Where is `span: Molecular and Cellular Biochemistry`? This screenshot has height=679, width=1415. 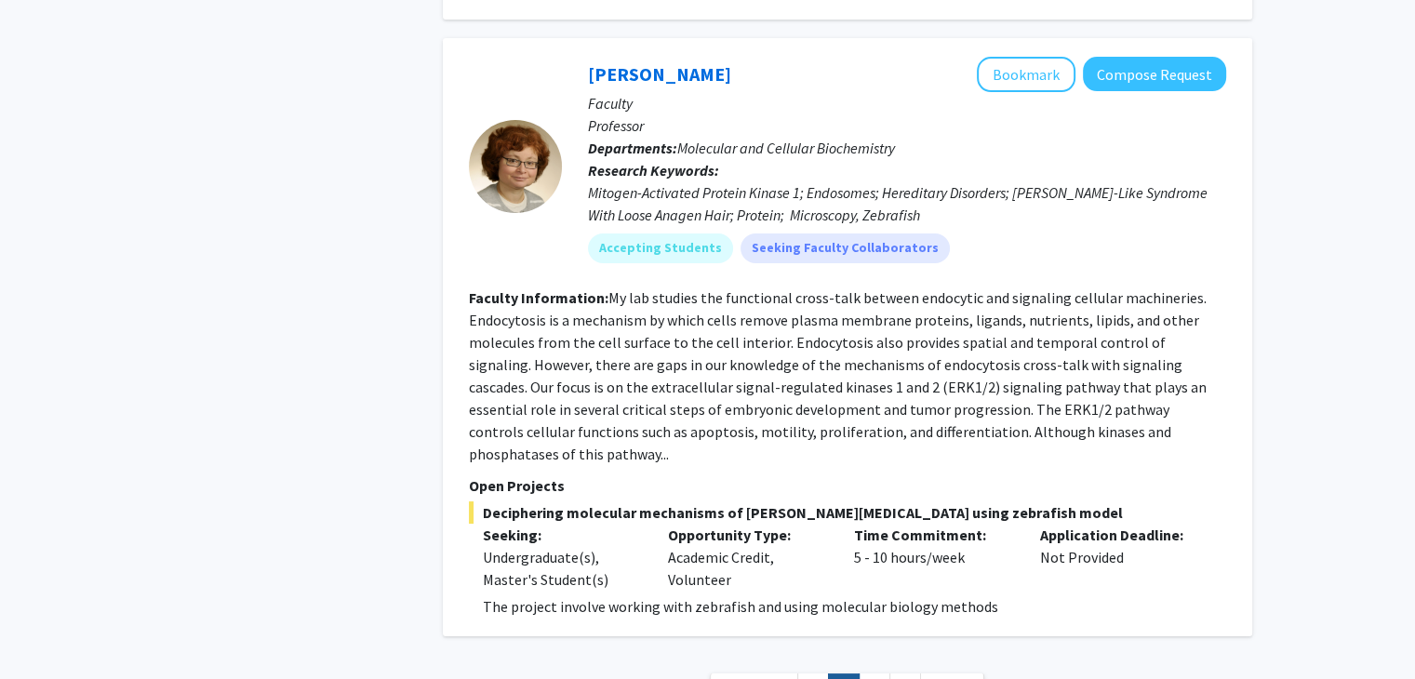
span: Molecular and Cellular Biochemistry is located at coordinates (786, 148).